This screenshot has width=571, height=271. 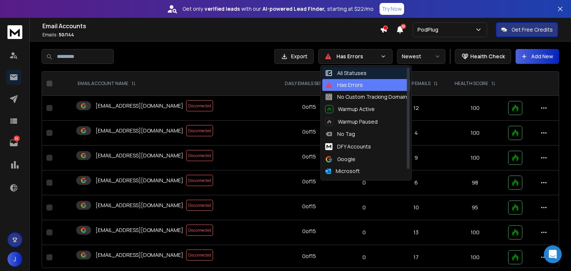 What do you see at coordinates (416, 208) in the screenshot?
I see `td: 10` at bounding box center [416, 208].